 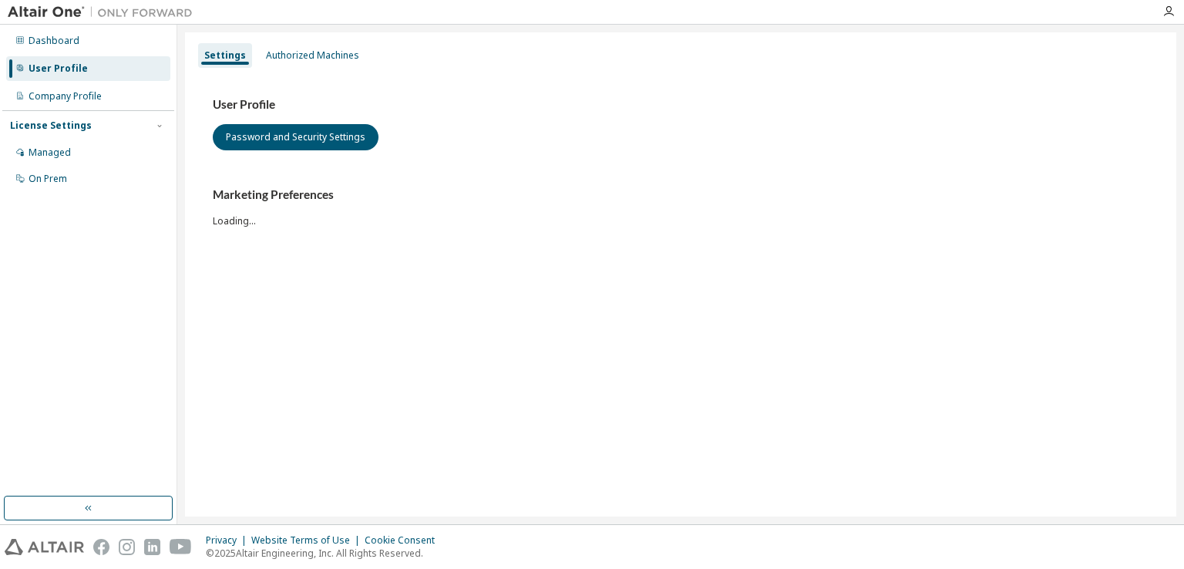 What do you see at coordinates (54, 41) in the screenshot?
I see `div: Dashboard` at bounding box center [54, 41].